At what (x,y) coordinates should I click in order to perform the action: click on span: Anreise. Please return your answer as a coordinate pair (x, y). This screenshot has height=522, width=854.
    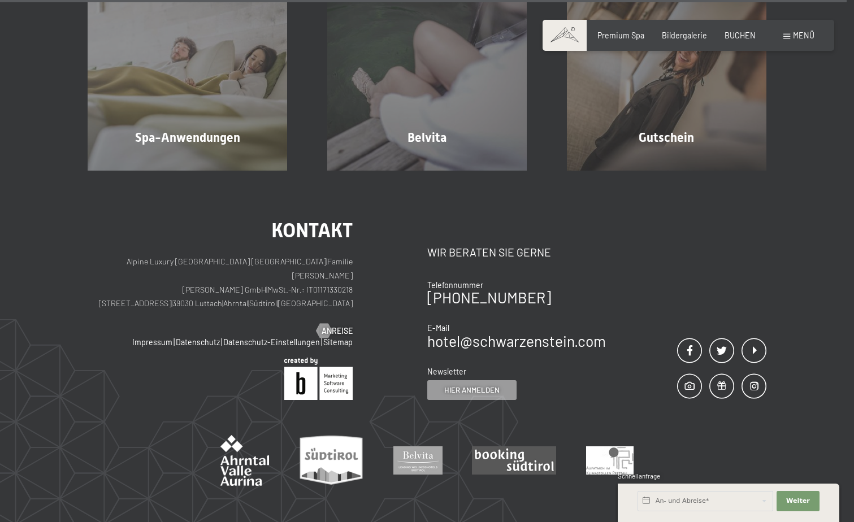
    Looking at the image, I should click on (337, 331).